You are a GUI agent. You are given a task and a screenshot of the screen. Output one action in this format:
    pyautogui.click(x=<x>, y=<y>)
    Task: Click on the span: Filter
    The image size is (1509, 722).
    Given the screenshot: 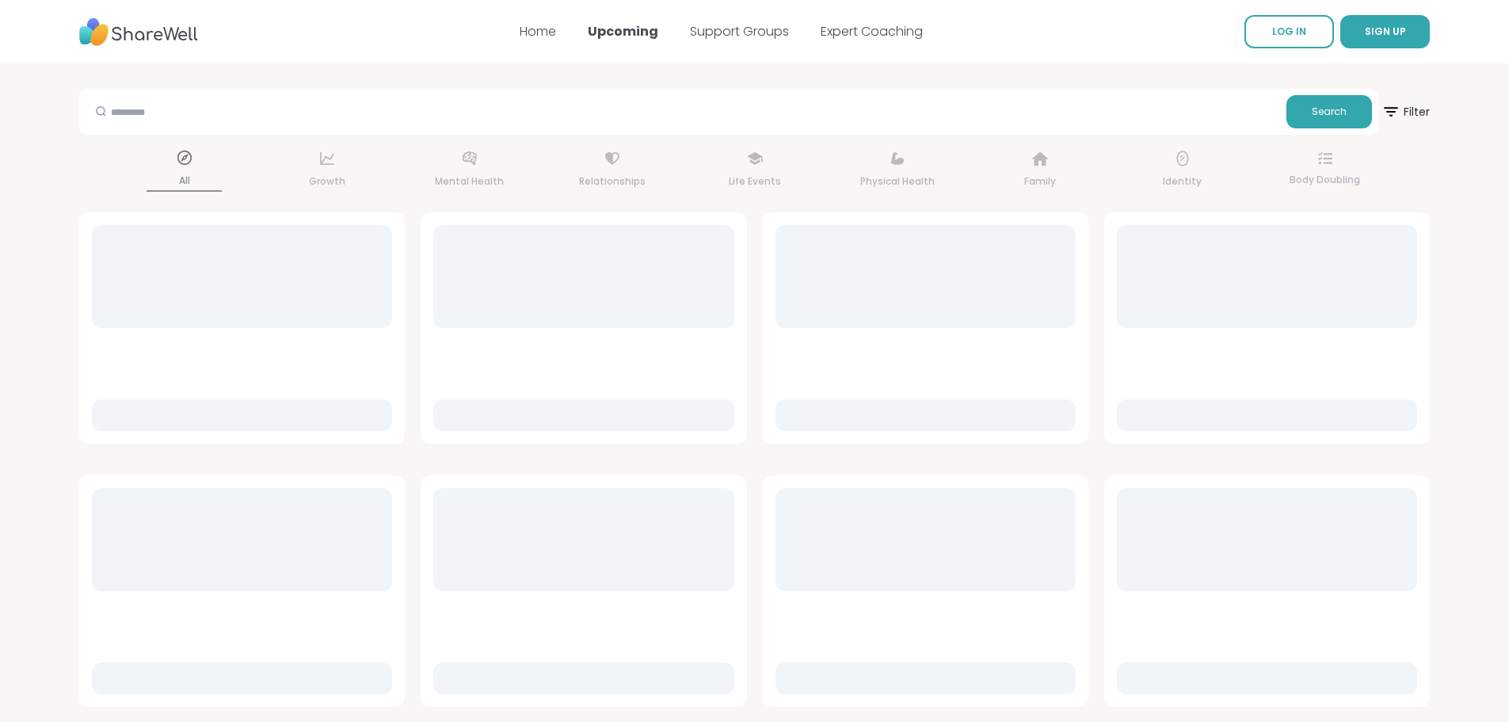 What is the action you would take?
    pyautogui.click(x=1405, y=112)
    